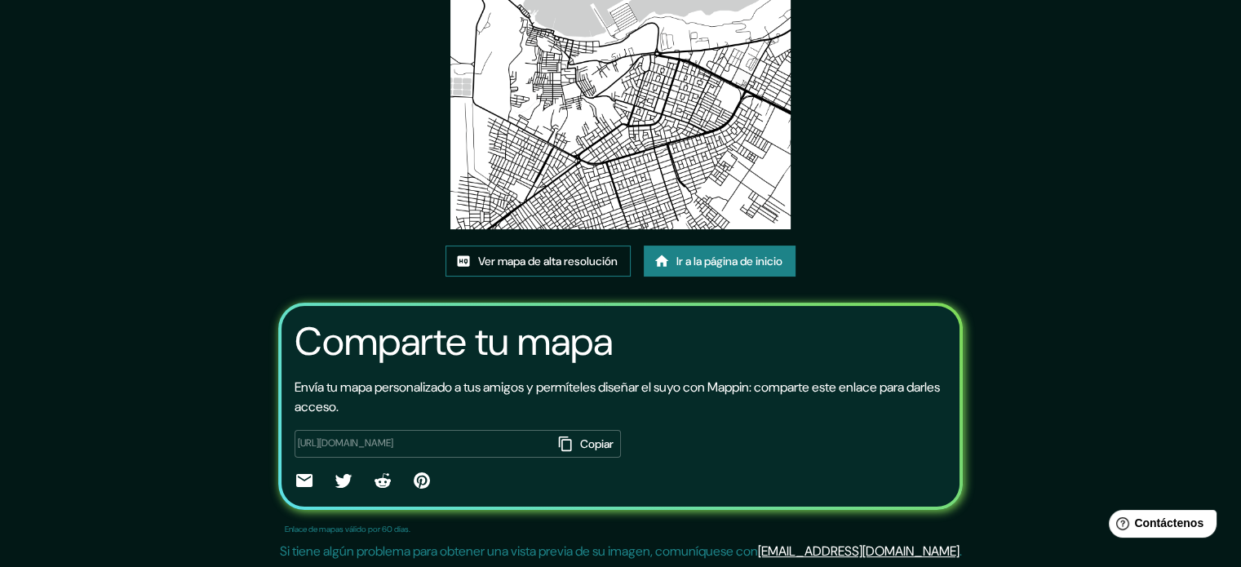 The image size is (1241, 567). I want to click on font: Enlace de mapas válido por 60 días., so click(347, 529).